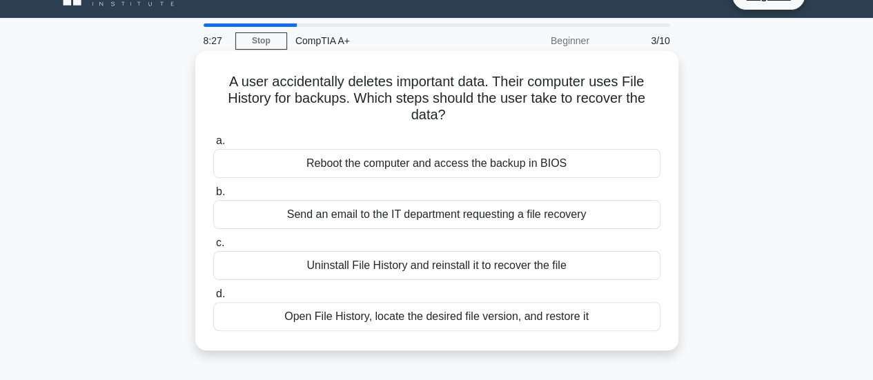 This screenshot has width=873, height=380. I want to click on span: b., so click(220, 191).